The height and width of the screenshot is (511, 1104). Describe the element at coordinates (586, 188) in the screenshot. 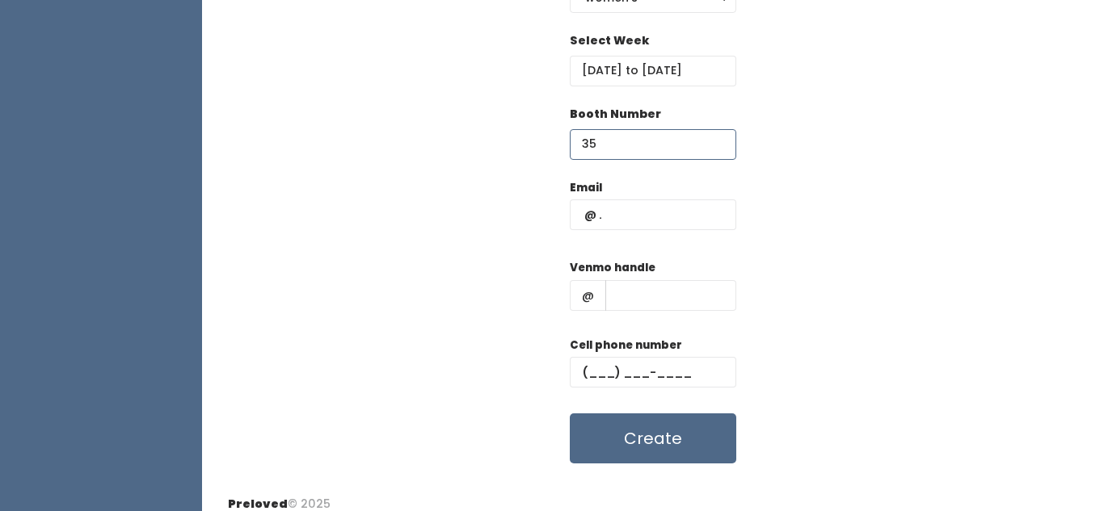

I see `label: Email` at that location.